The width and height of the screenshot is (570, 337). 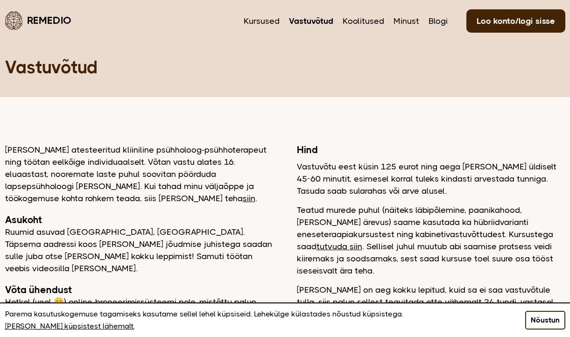 I want to click on a: Koolitused, so click(x=363, y=21).